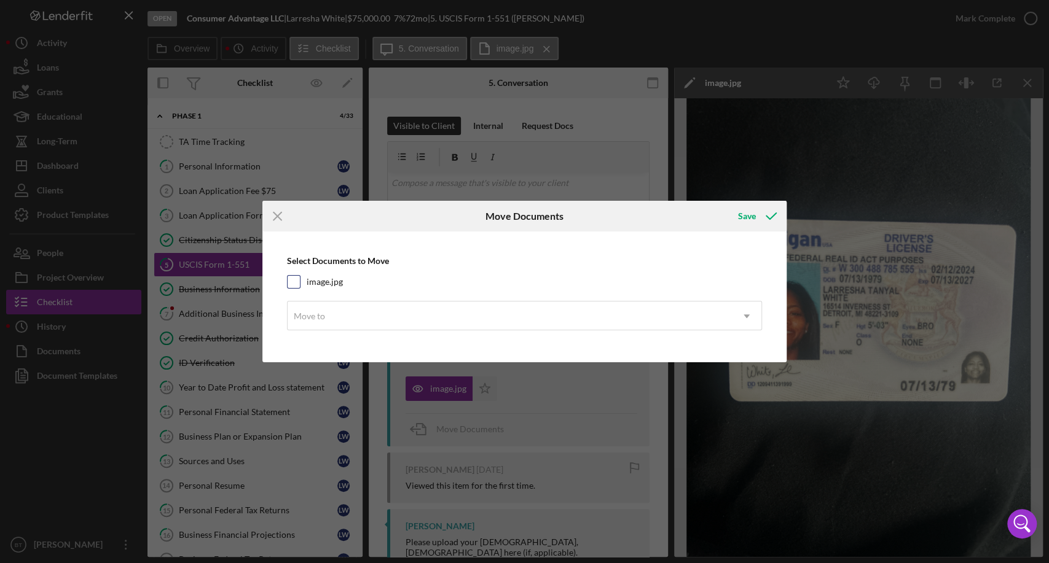 Image resolution: width=1049 pixels, height=563 pixels. I want to click on div: Move to, so click(309, 316).